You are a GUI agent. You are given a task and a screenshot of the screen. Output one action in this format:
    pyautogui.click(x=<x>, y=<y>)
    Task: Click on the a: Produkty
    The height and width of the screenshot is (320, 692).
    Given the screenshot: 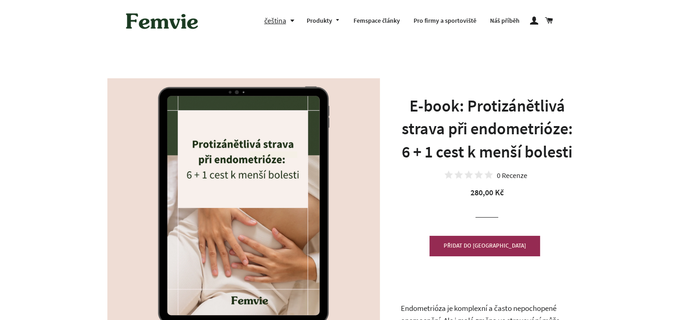 What is the action you would take?
    pyautogui.click(x=323, y=21)
    